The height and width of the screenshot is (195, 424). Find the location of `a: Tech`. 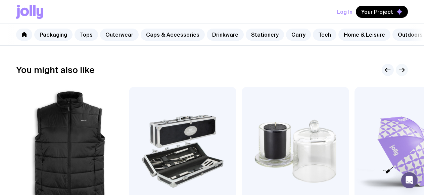

a: Tech is located at coordinates (325, 35).